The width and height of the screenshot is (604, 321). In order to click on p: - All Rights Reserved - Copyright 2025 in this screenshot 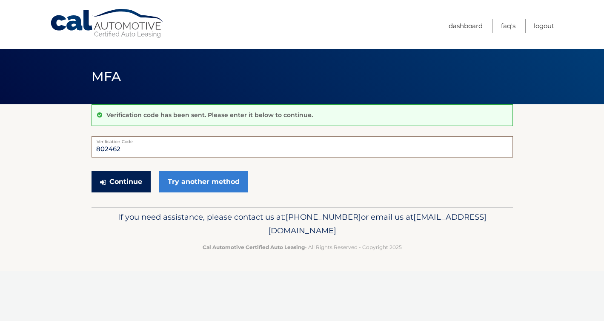, I will do `click(302, 247)`.